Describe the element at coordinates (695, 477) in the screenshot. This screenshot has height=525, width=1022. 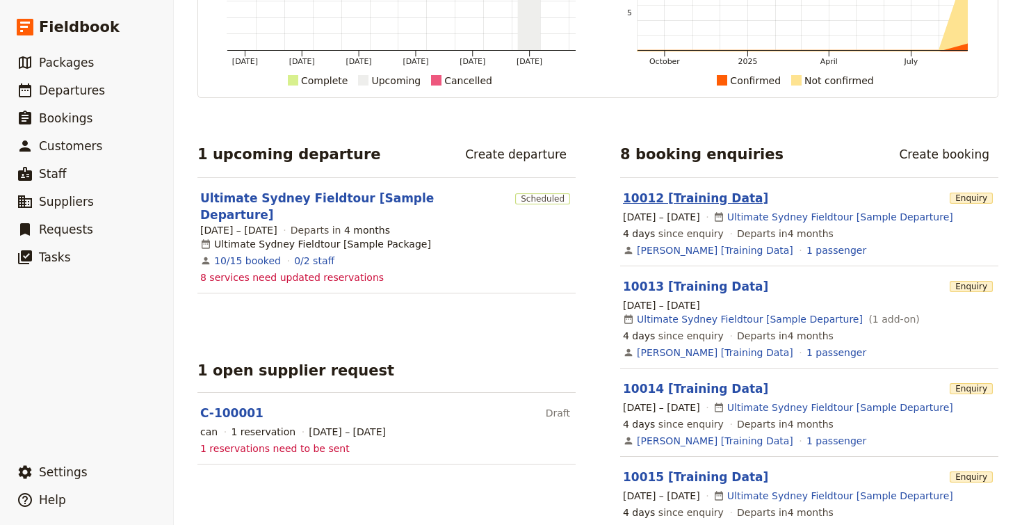
I see `a: 10015 [Training Data]` at that location.